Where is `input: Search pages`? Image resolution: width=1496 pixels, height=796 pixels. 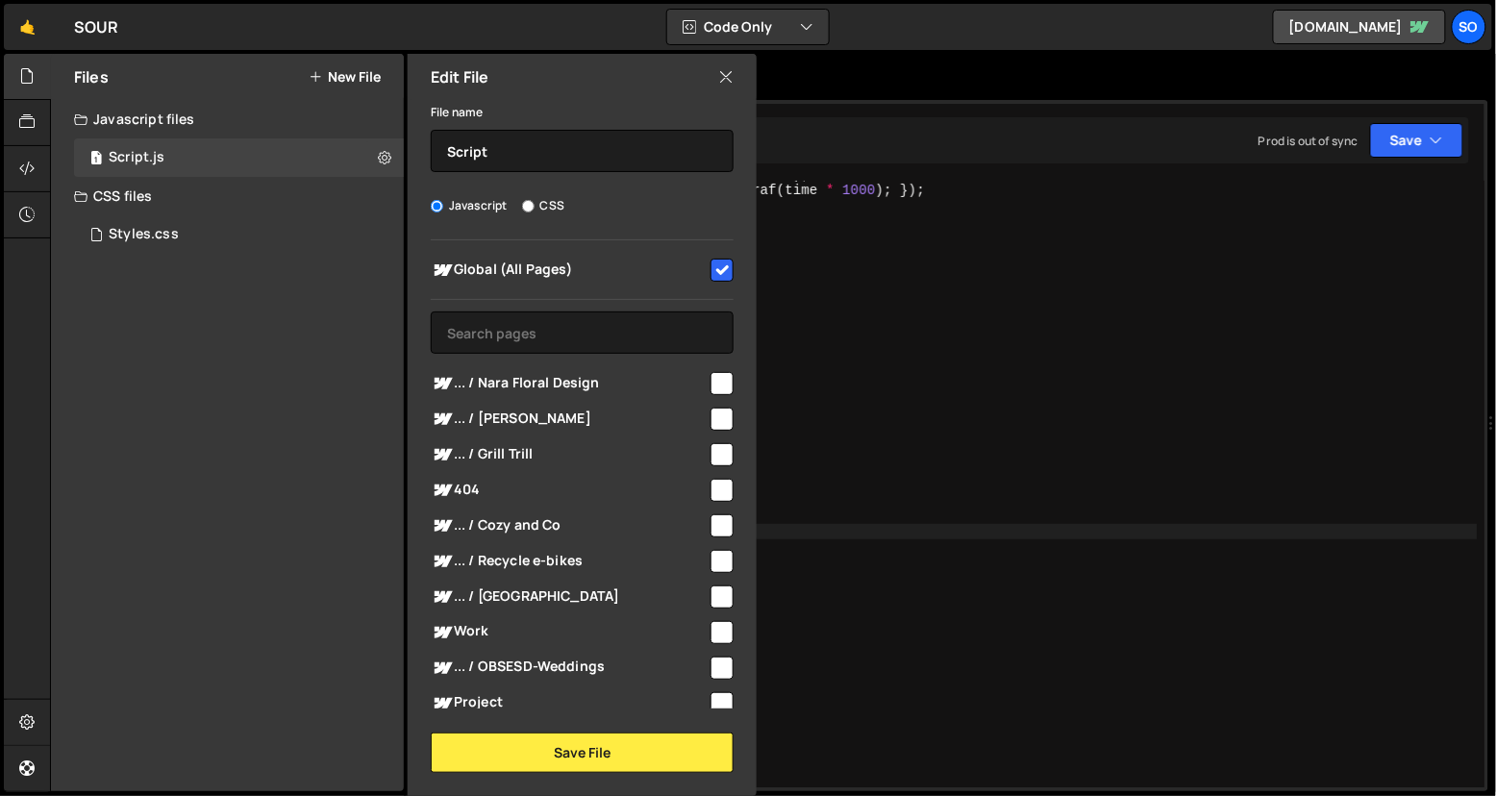 input: Search pages is located at coordinates (582, 333).